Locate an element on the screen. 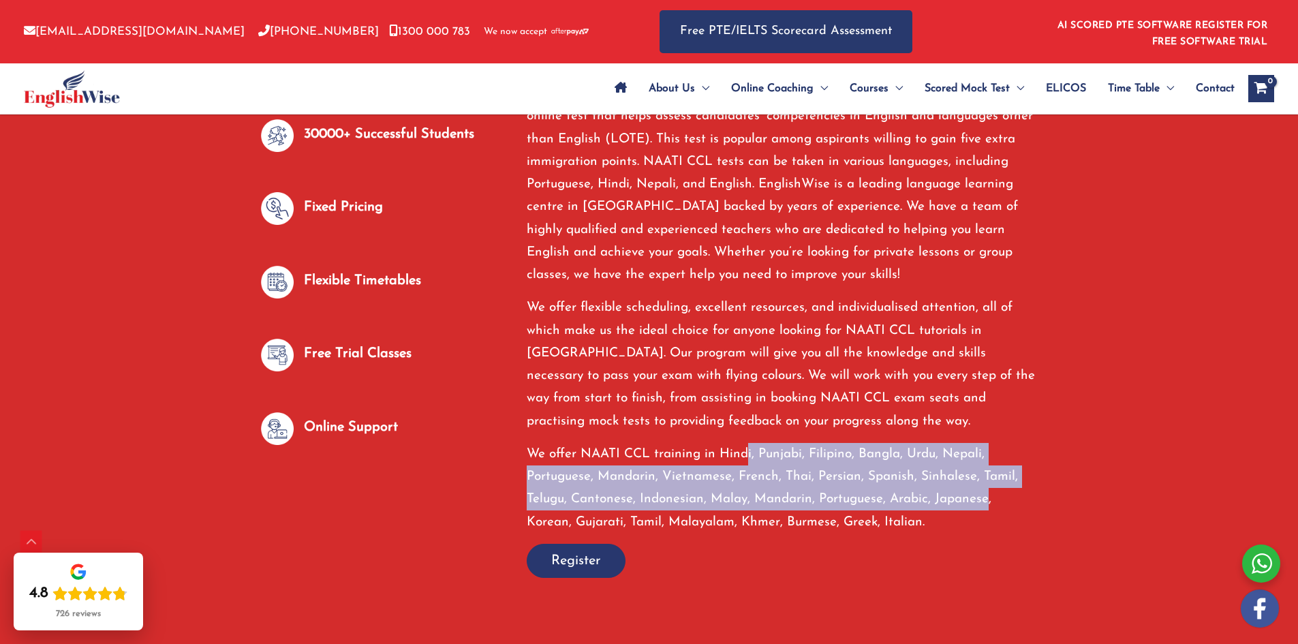 The width and height of the screenshot is (1298, 644). span: We now accept is located at coordinates (515, 32).